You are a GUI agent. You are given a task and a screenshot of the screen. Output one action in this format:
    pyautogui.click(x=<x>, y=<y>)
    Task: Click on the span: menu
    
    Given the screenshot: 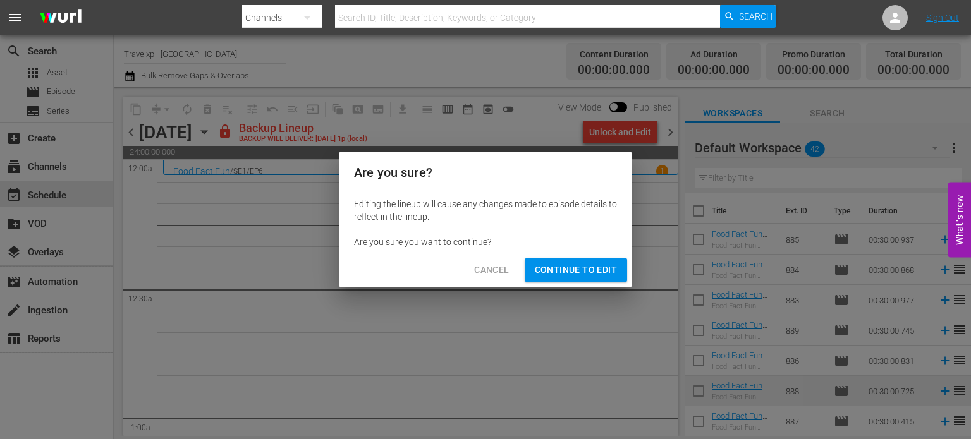 What is the action you would take?
    pyautogui.click(x=15, y=18)
    